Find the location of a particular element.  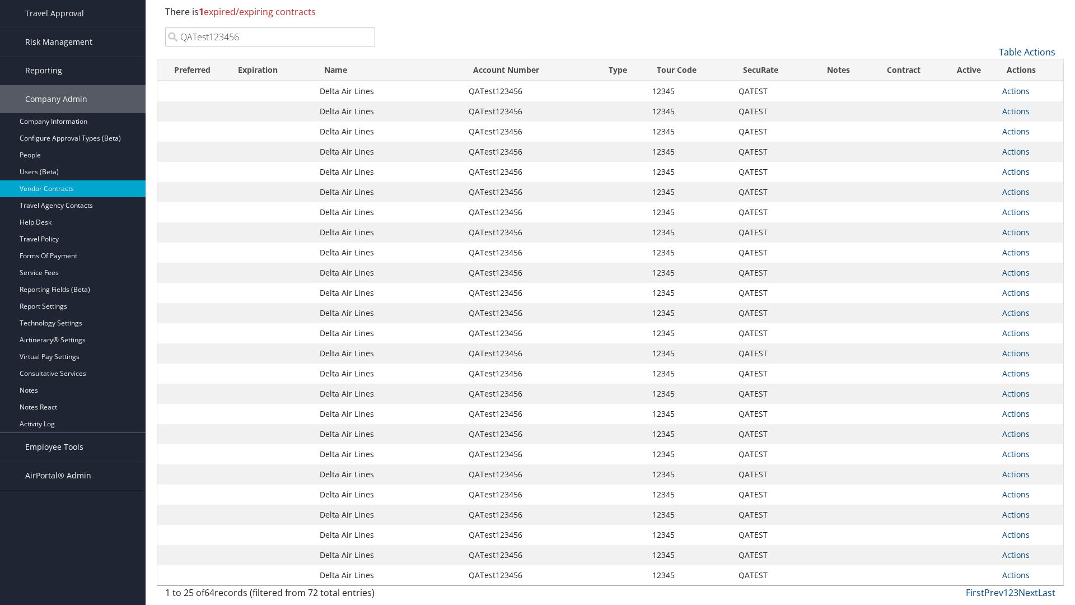

strong: 1 is located at coordinates (201, 12).